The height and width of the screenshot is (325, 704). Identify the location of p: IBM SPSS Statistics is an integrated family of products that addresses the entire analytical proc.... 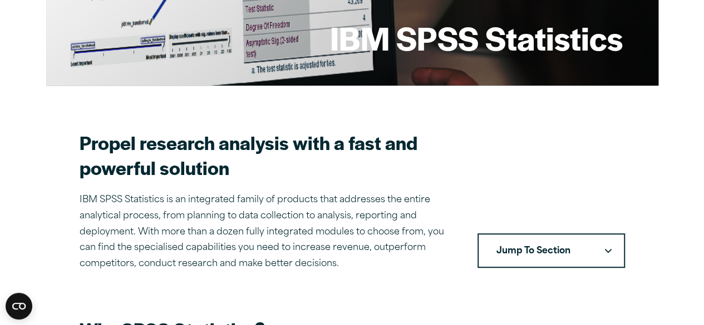
(265, 232).